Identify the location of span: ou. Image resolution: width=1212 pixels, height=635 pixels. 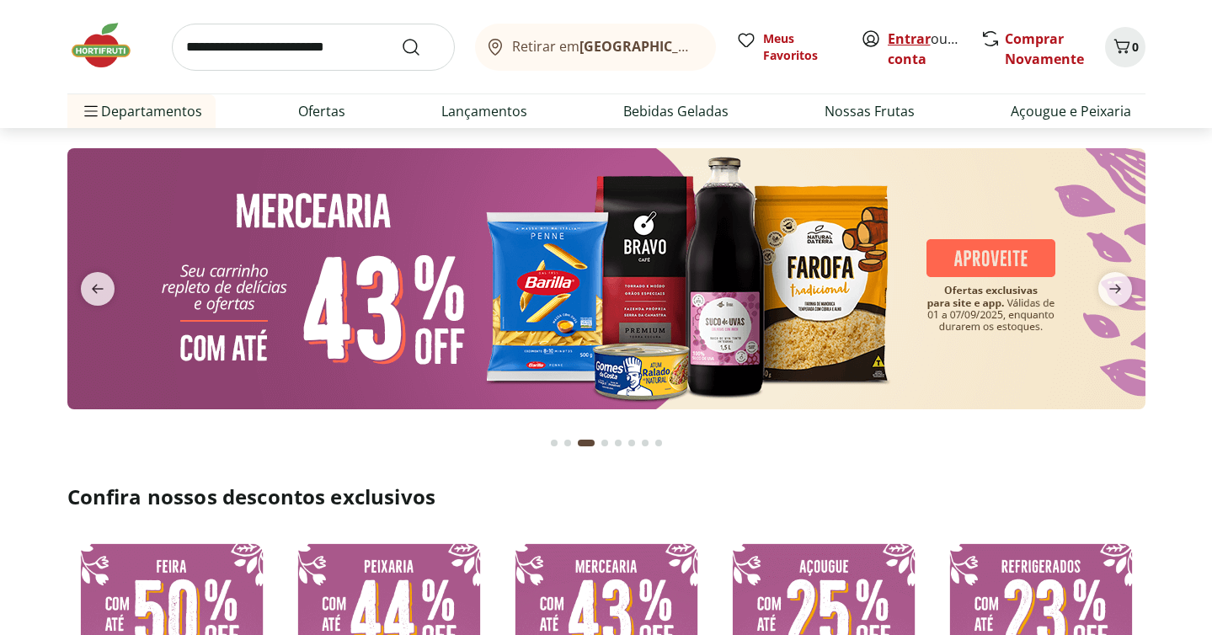
(925, 49).